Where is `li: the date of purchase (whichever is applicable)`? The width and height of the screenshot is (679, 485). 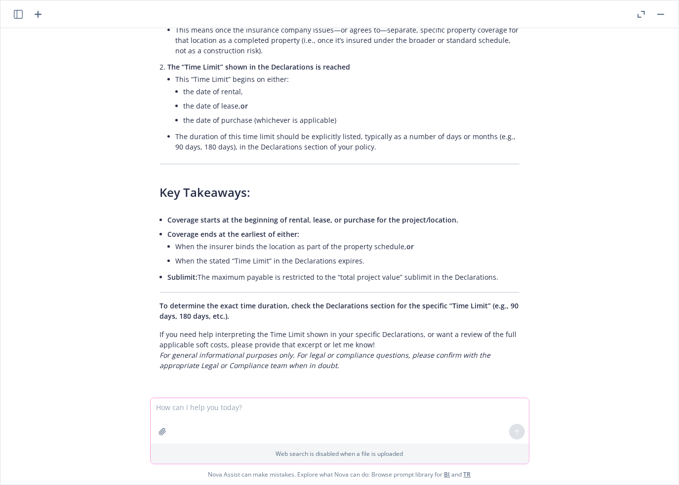 li: the date of purchase (whichever is applicable) is located at coordinates (351, 120).